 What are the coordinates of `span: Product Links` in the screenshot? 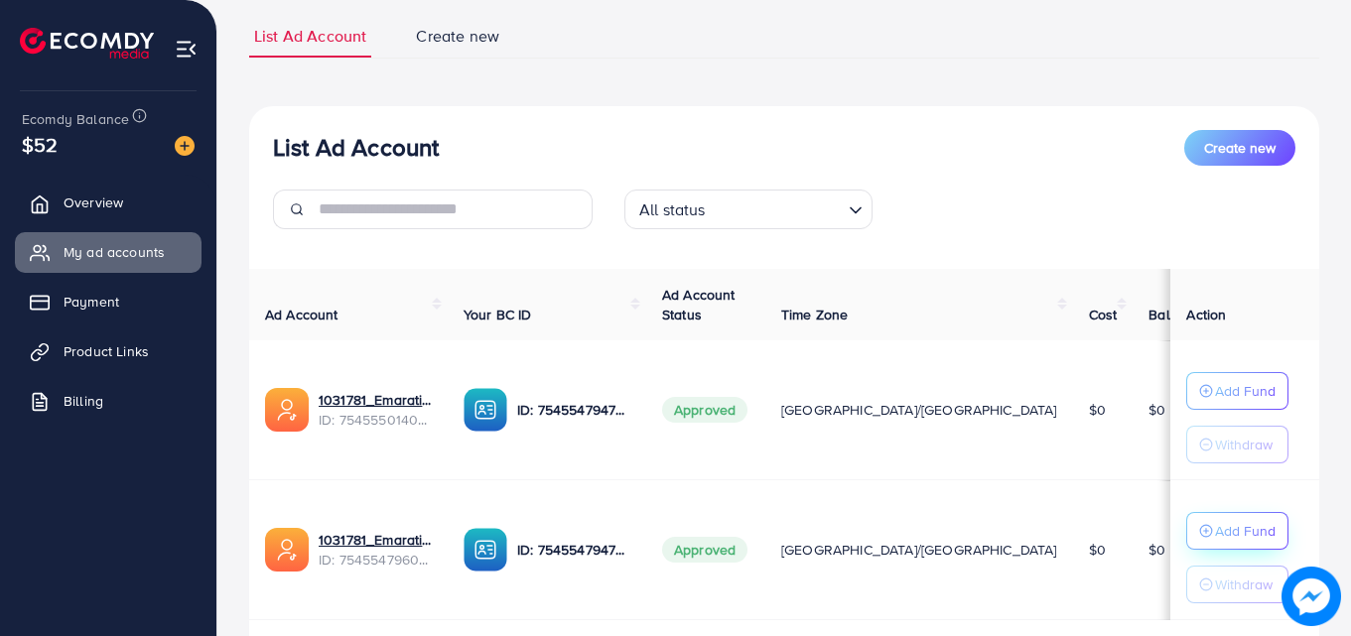 It's located at (106, 351).